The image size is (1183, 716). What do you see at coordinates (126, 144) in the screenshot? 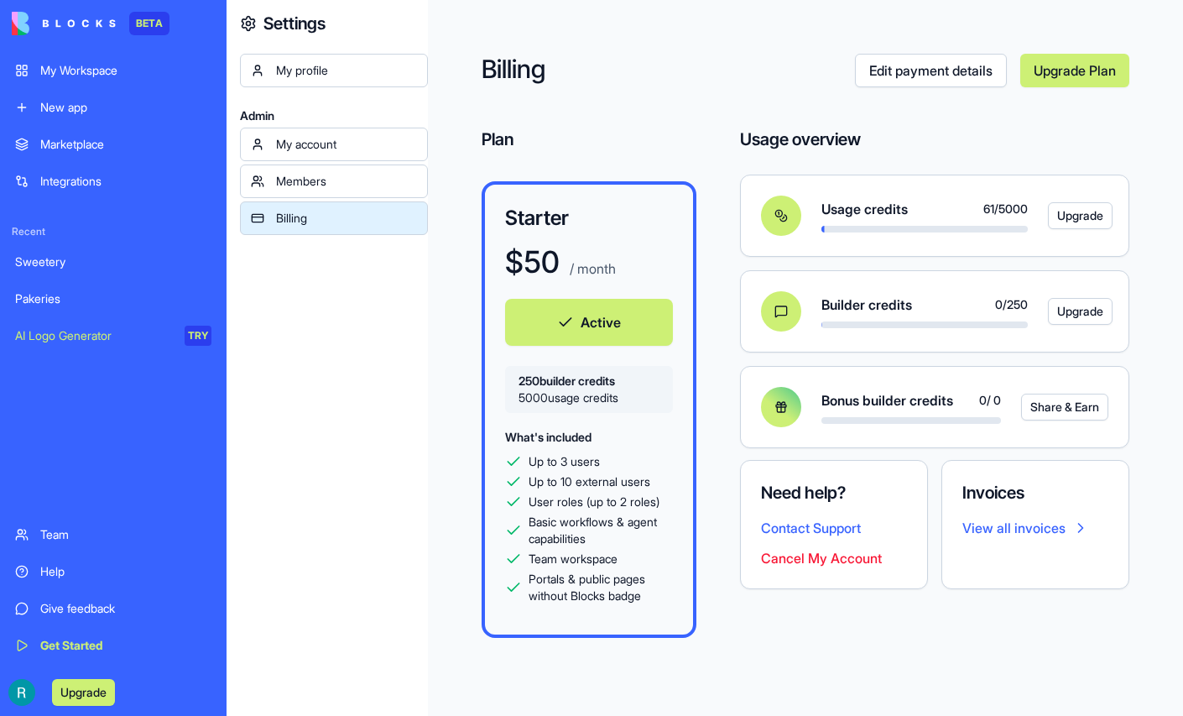
I see `div: Marketplace` at bounding box center [126, 144].